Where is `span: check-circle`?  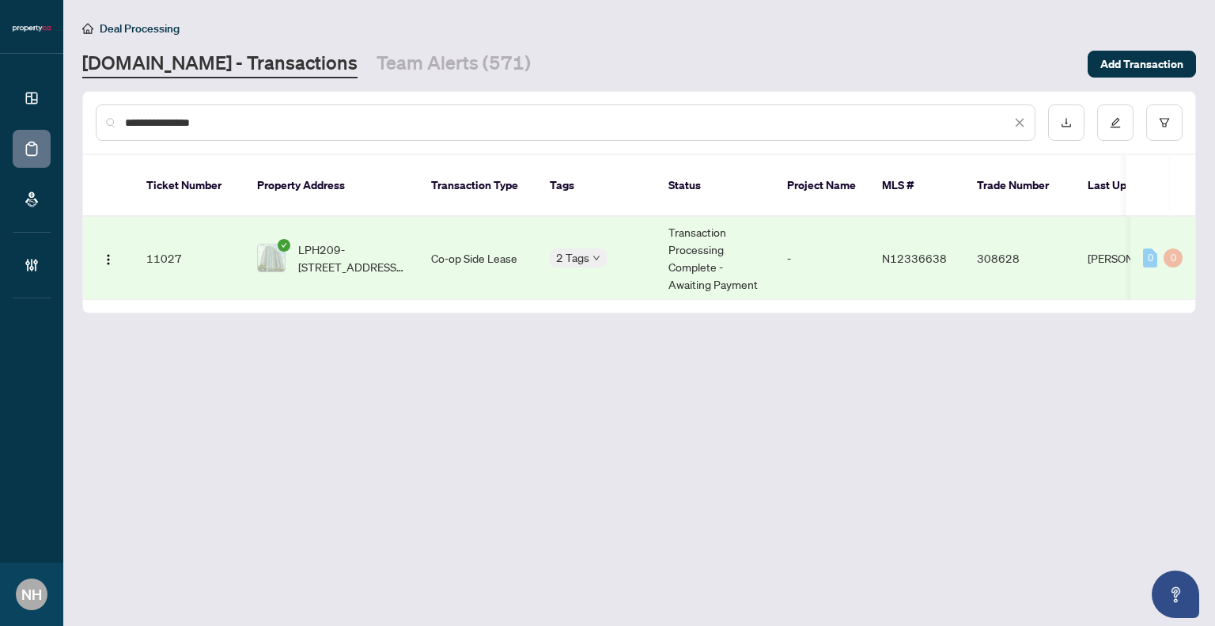 span: check-circle is located at coordinates (284, 245).